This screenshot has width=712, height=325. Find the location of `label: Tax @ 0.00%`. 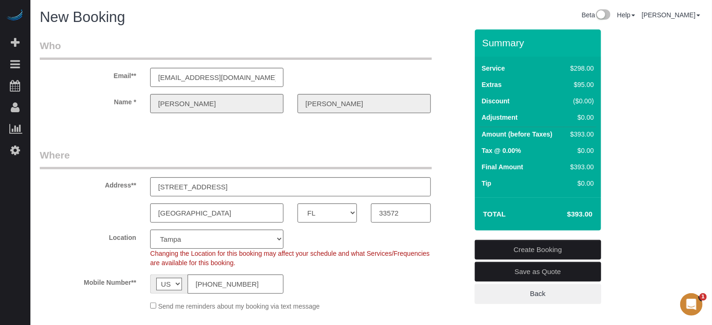

label: Tax @ 0.00% is located at coordinates (501, 151).